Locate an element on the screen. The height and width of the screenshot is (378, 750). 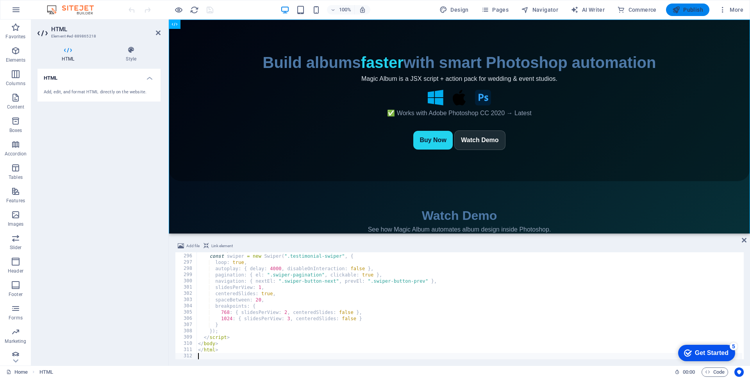
p: Elements is located at coordinates (16, 60).